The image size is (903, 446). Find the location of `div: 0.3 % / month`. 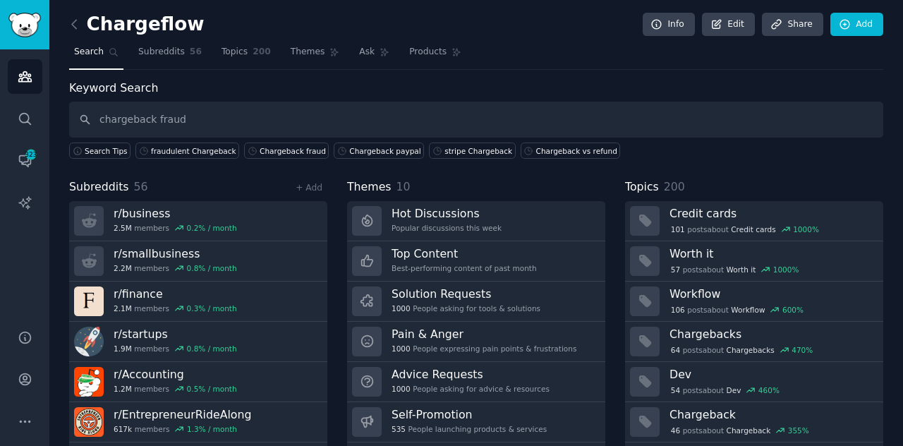

div: 0.3 % / month is located at coordinates (212, 308).